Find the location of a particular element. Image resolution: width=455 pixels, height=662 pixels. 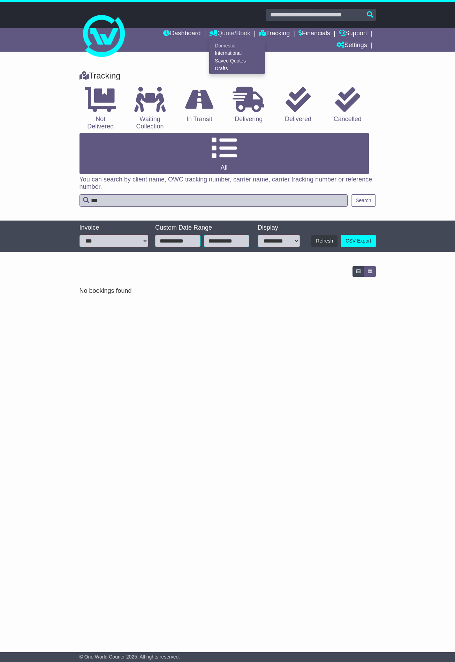

button: Search is located at coordinates (364, 200).